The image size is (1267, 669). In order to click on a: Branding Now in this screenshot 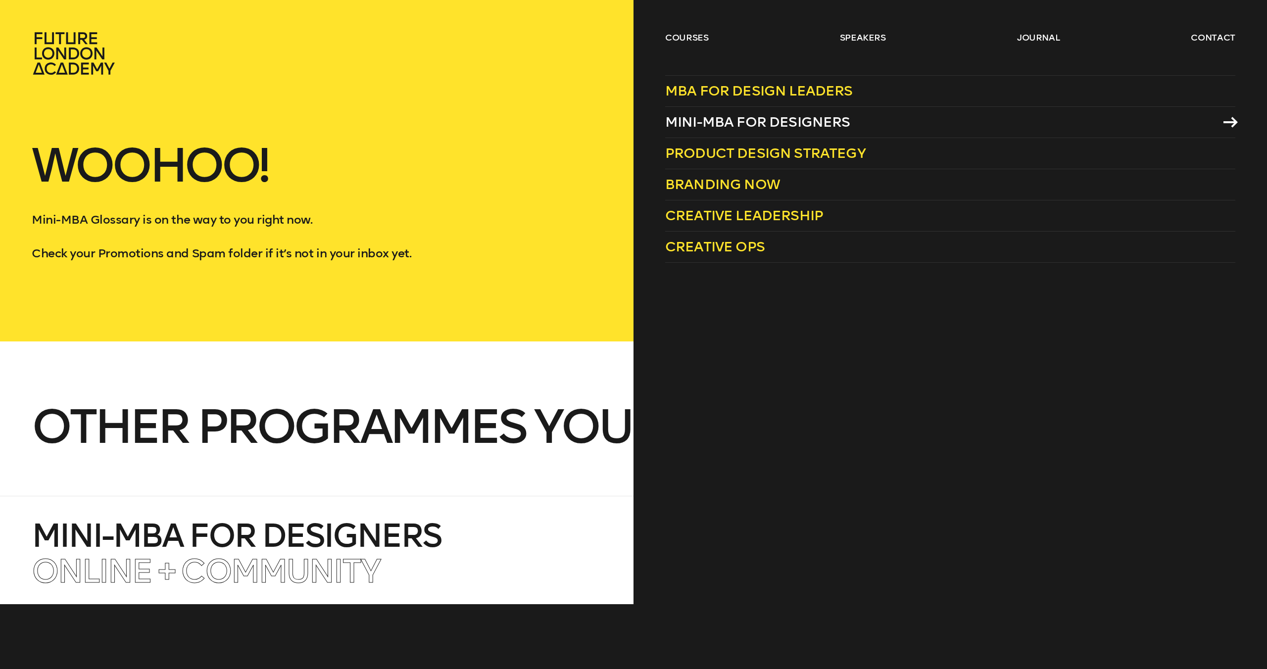, I will do `click(951, 185)`.